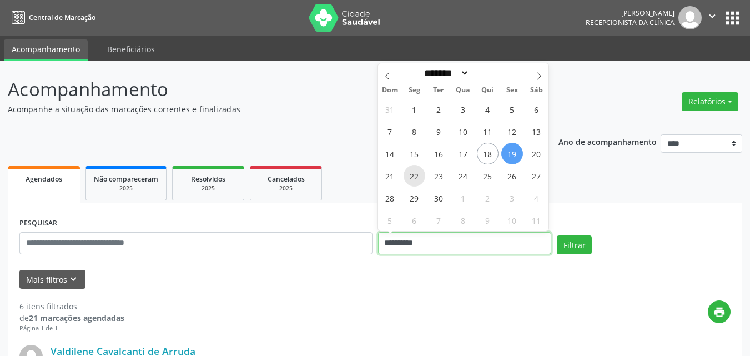 The height and width of the screenshot is (356, 750). I want to click on span: Outubro 1, 2025, so click(463, 198).